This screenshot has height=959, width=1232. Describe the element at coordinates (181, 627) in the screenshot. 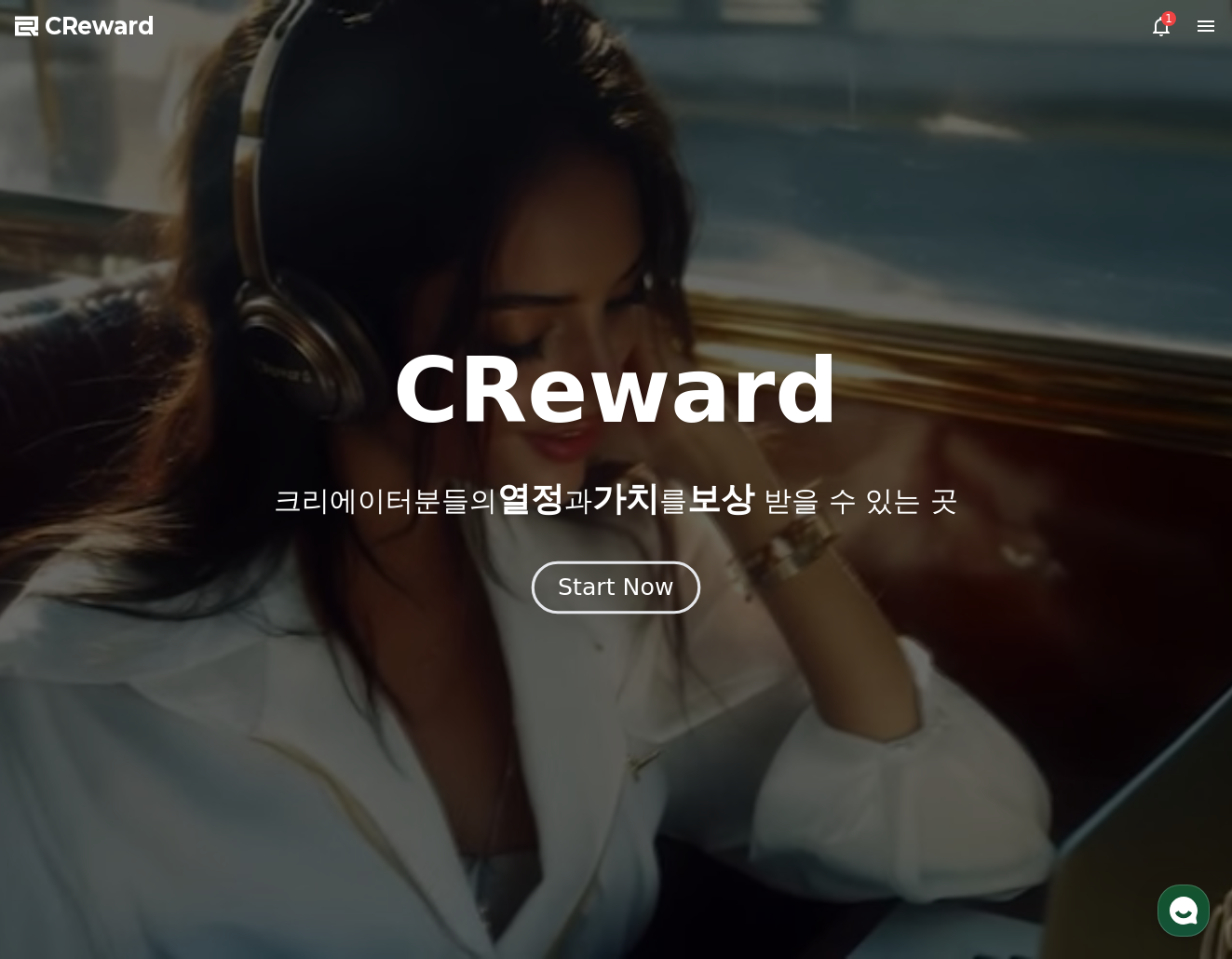

I see `span: 대화` at that location.